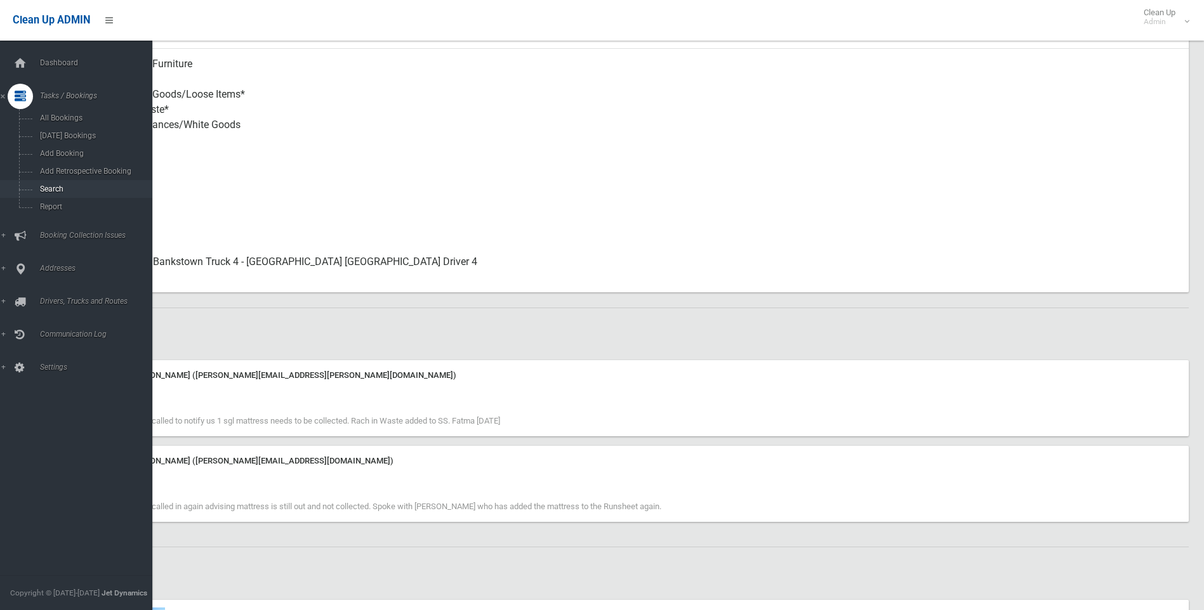 The width and height of the screenshot is (1204, 610). I want to click on small: Admin, so click(1159, 22).